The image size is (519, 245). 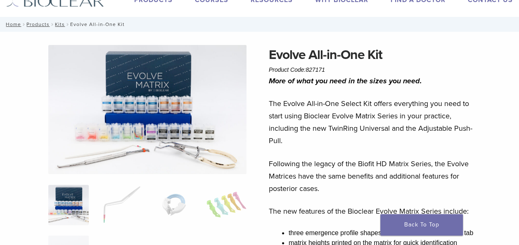 What do you see at coordinates (148, 109) in the screenshot?
I see `img: IMG_0457` at bounding box center [148, 109].